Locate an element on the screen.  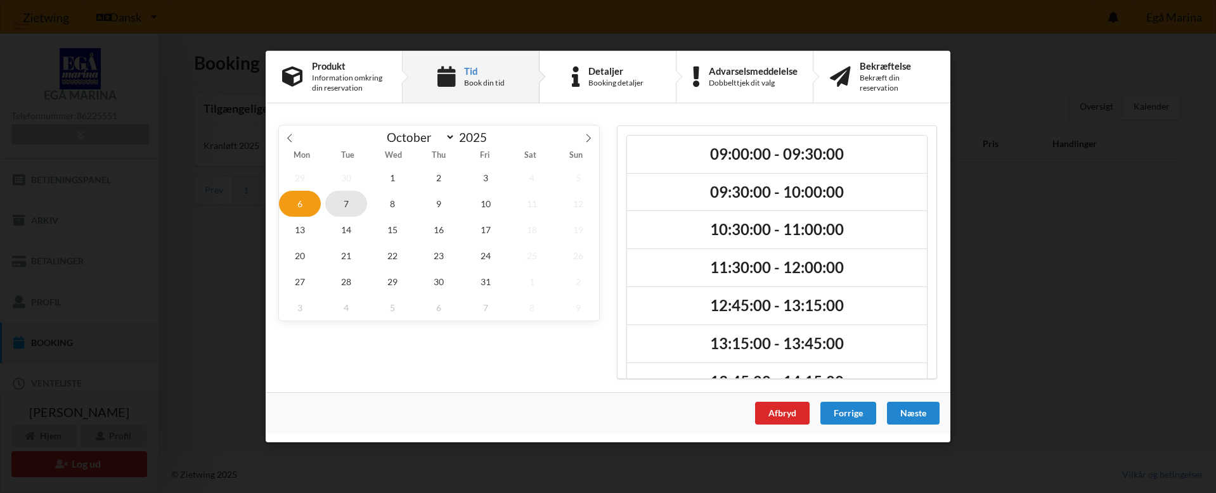
div: Bekræftelse is located at coordinates (897, 66).